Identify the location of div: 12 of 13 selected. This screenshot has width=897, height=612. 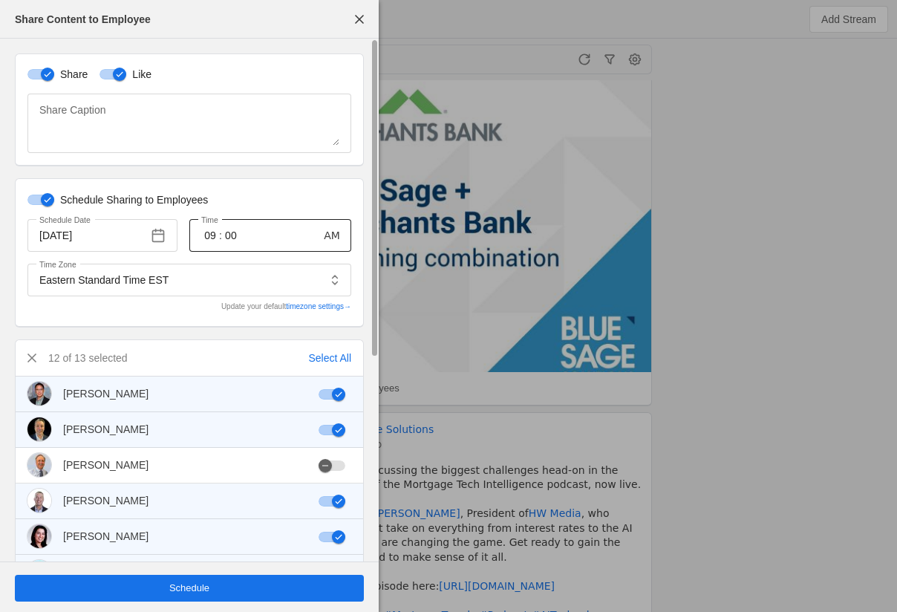
(88, 358).